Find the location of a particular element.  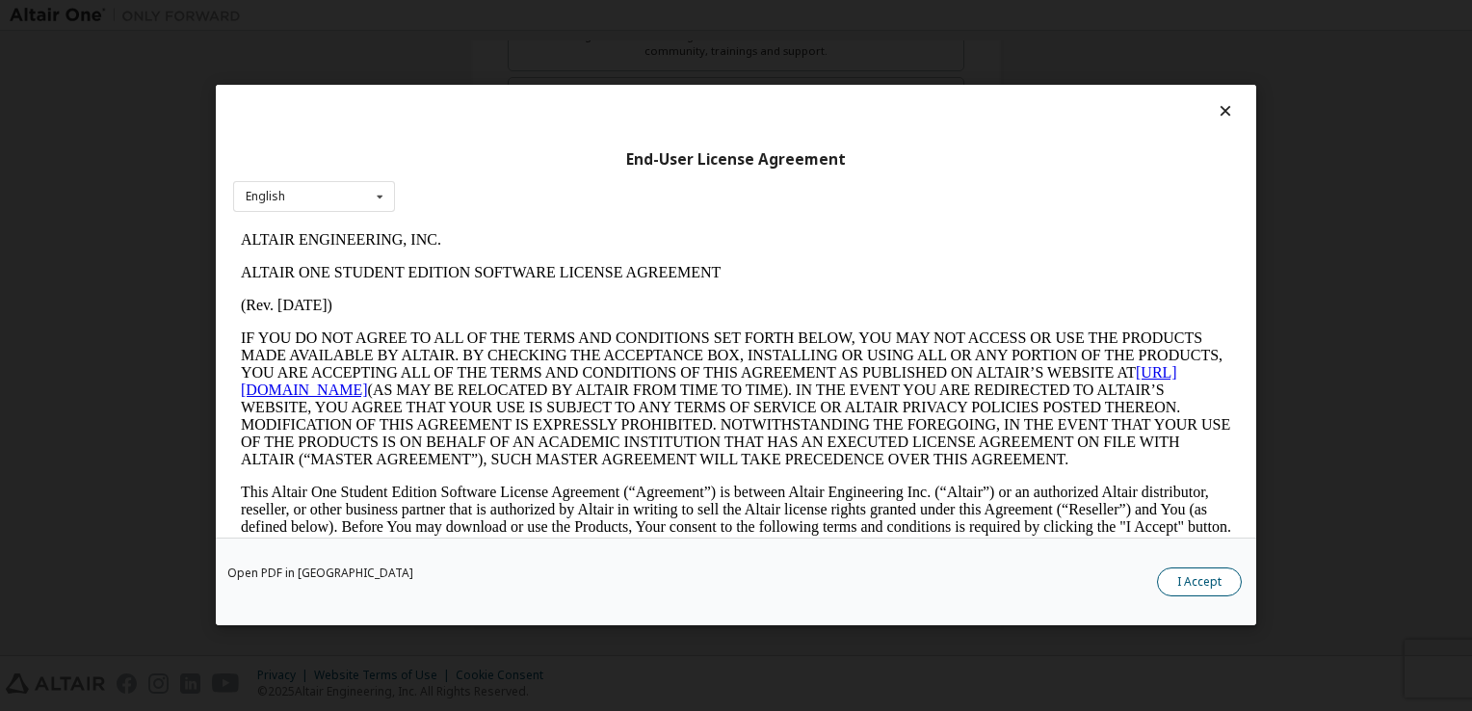

p: IF YOU DO NOT AGREE TO ALL OF THE TERMS AND CONDITIONS SET FORTH BELOW, YOU MAY NOT ACCESS OR USE... is located at coordinates (503, 175).